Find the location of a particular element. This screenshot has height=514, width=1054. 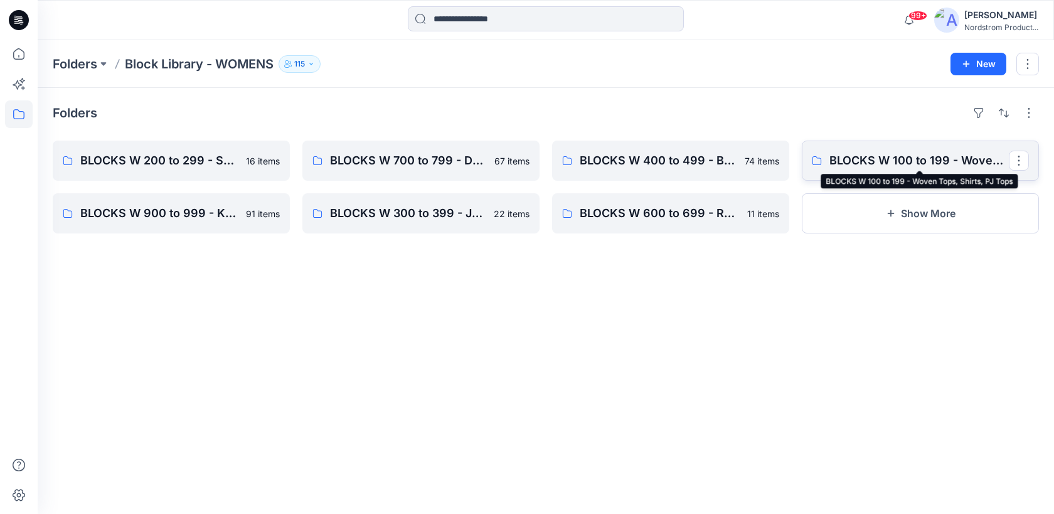

button: New is located at coordinates (978, 64).